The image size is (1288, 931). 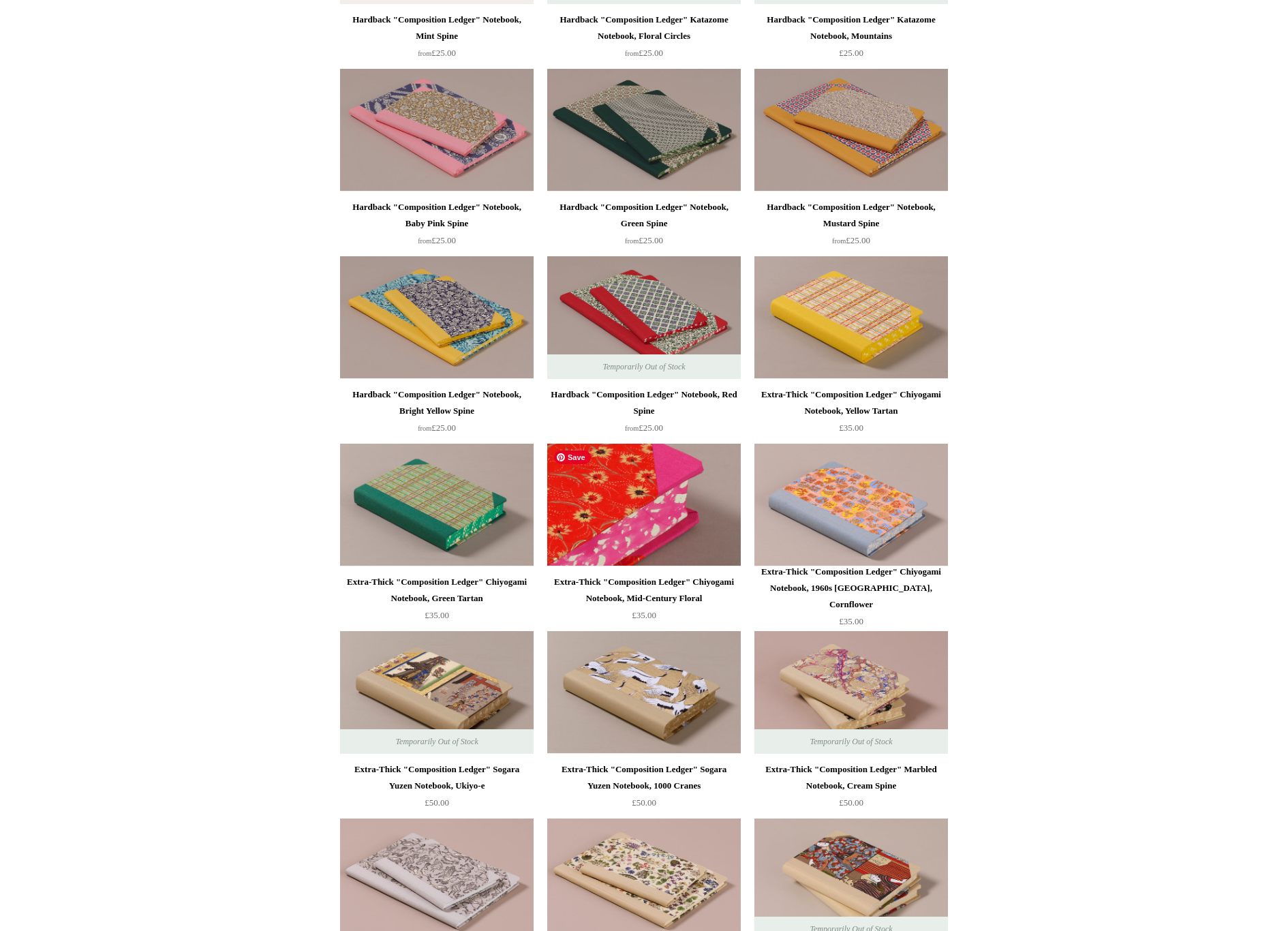 What do you see at coordinates (437, 414) in the screenshot?
I see `a: Hardback "Composition Ledger" Notebook, Bright Yellow Spine from£25.00` at bounding box center [437, 414].